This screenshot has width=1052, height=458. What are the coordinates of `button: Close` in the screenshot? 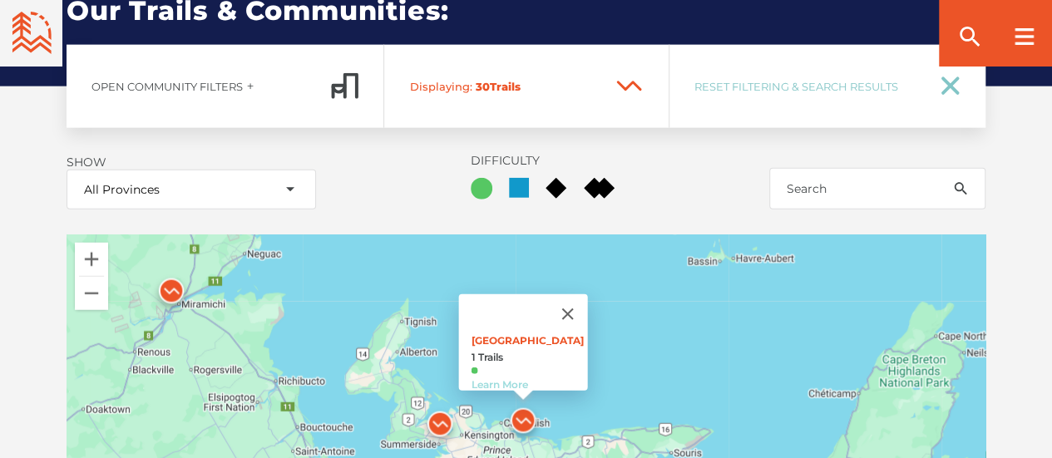 It's located at (567, 314).